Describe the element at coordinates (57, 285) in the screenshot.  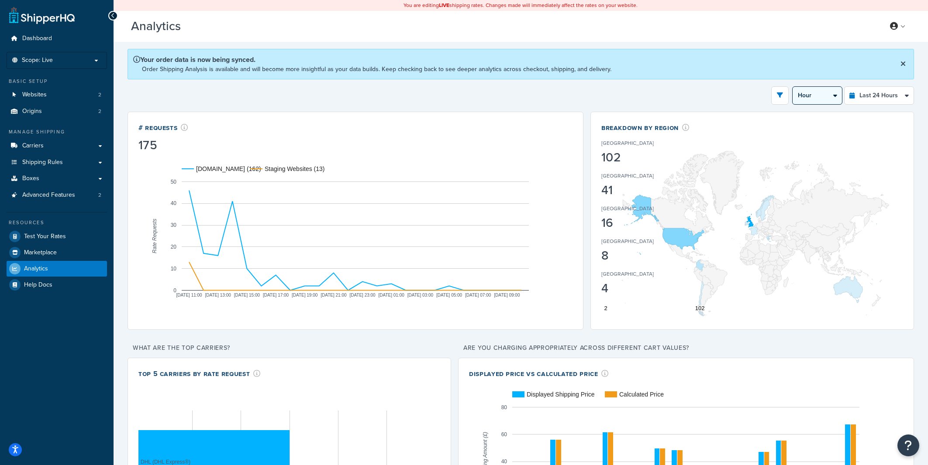
I see `a: Help Docs` at that location.